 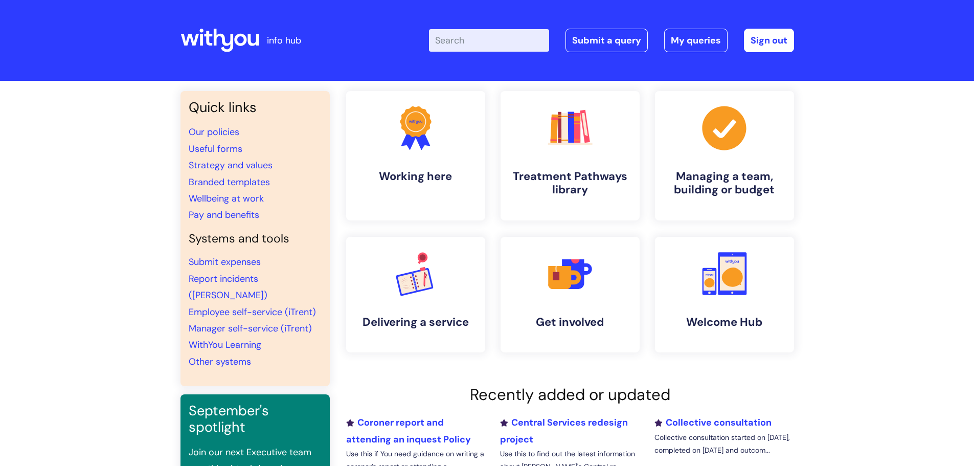 What do you see at coordinates (570, 183) in the screenshot?
I see `h4: Treatment Pathways library` at bounding box center [570, 183].